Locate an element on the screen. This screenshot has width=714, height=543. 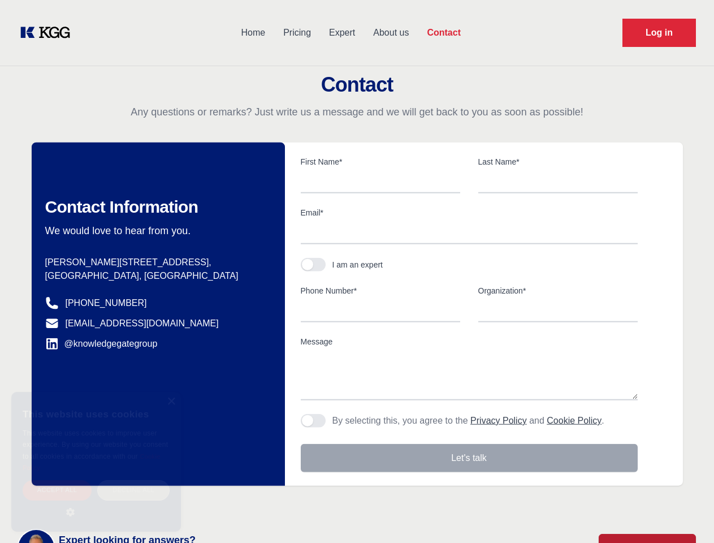
a: KOL Knowledge Platform: Talk to Key External Experts (KEE) is located at coordinates (49, 33).